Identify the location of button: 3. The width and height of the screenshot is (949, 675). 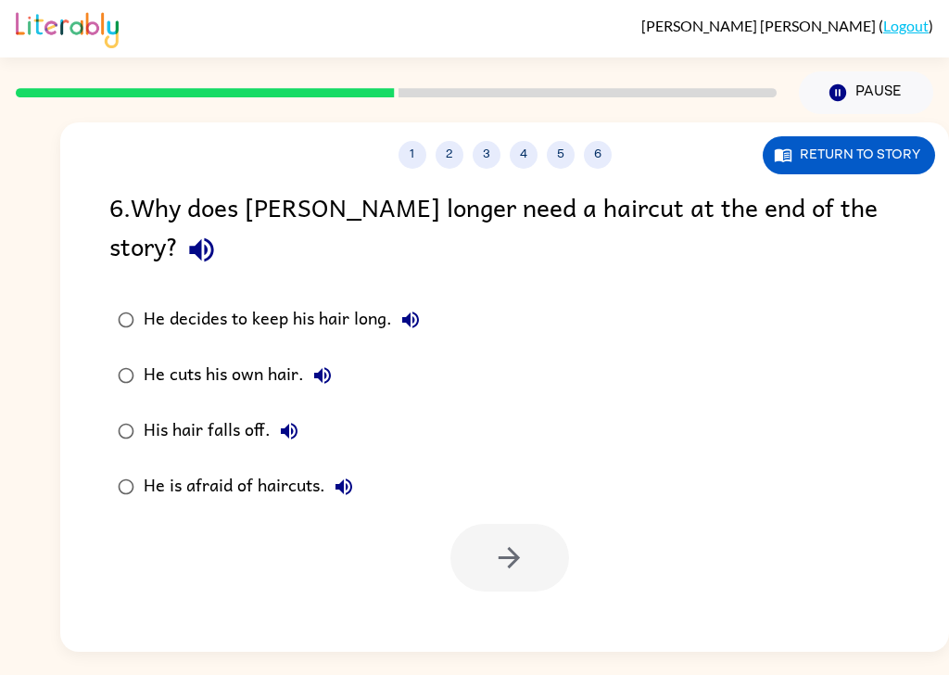
(486, 155).